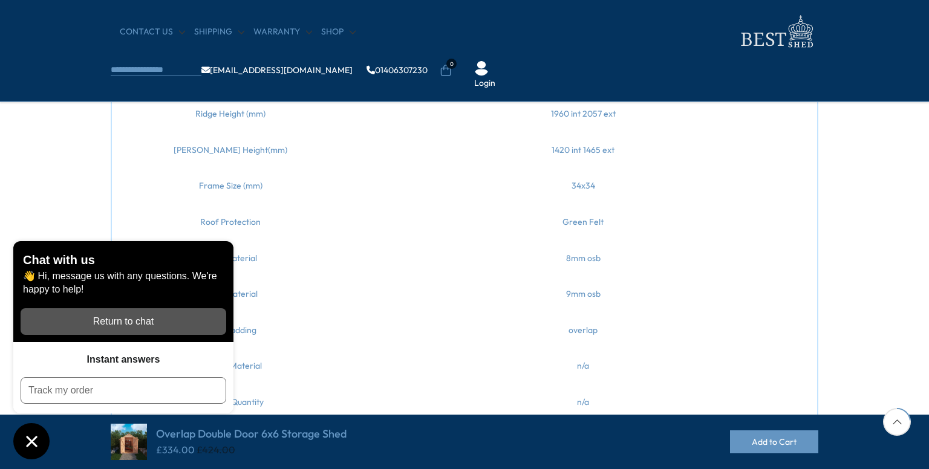 This screenshot has width=929, height=469. Describe the element at coordinates (251, 434) in the screenshot. I see `h4: Overlap Double Door 6x6 Storage Shed` at that location.